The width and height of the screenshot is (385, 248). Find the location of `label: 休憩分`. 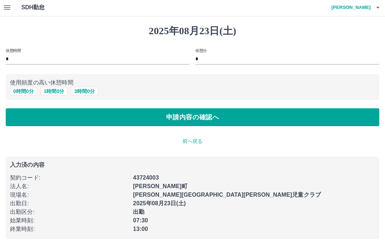

label: 休憩分 is located at coordinates (201, 51).